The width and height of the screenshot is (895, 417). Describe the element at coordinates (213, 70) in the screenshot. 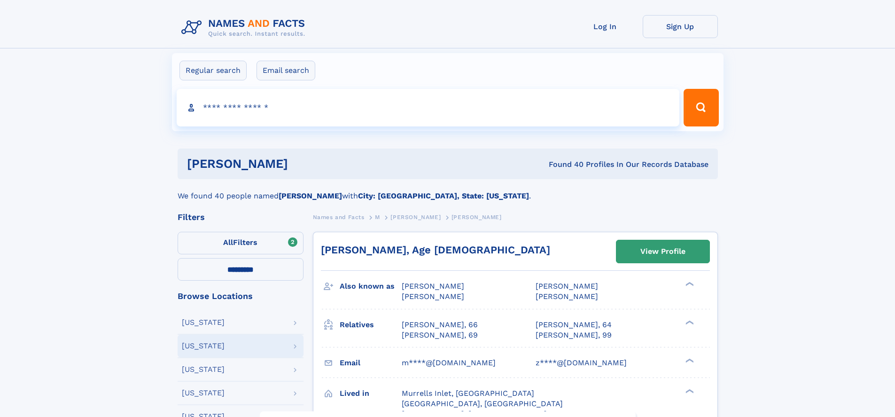

I see `label: Regular search` at that location.